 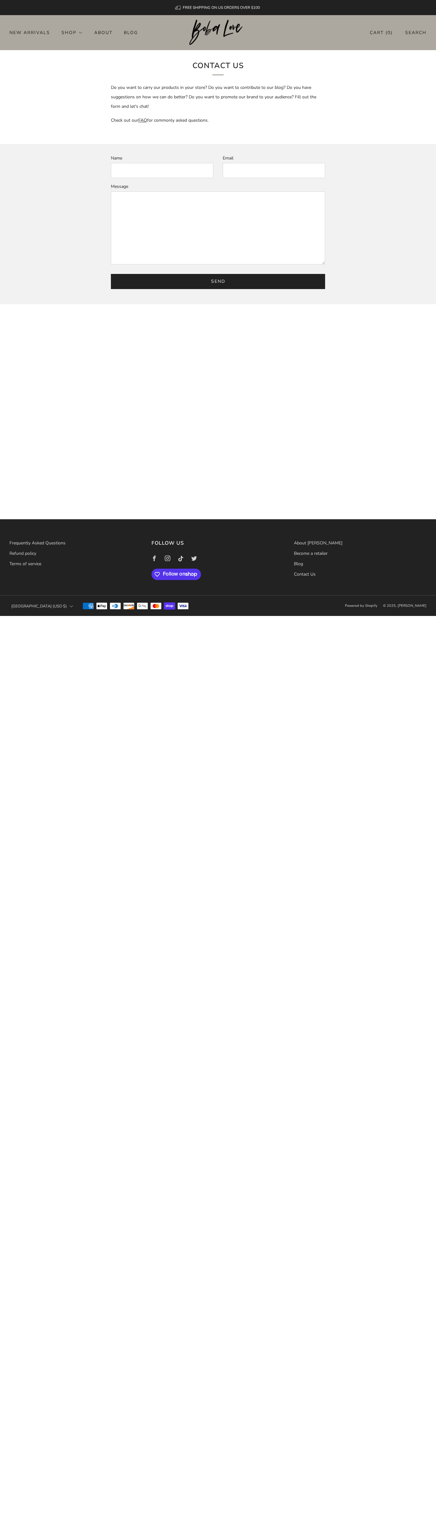 What do you see at coordinates (119, 186) in the screenshot?
I see `label: Message` at bounding box center [119, 186].